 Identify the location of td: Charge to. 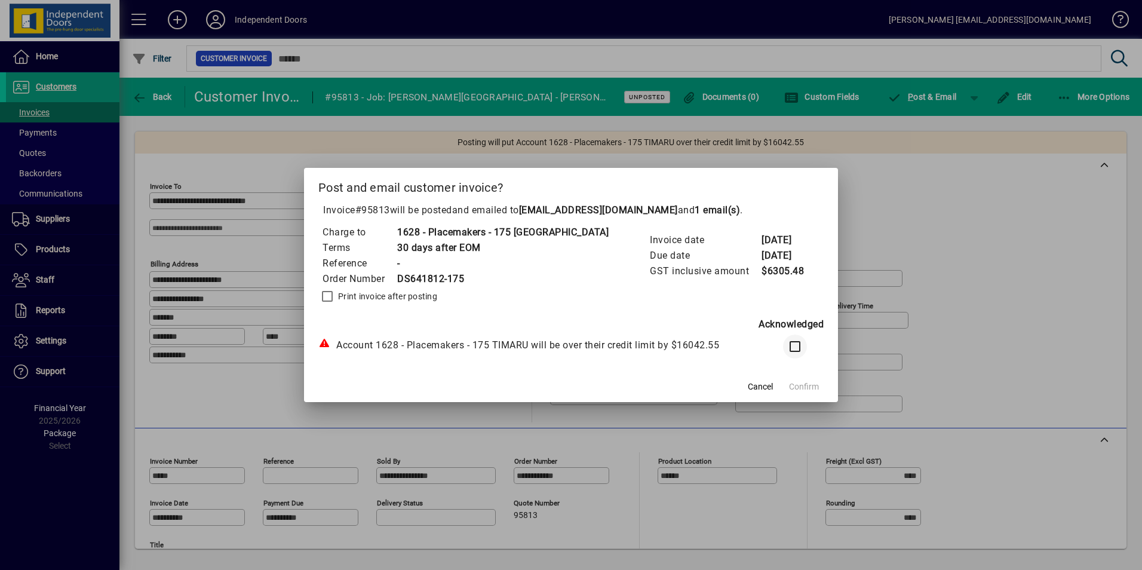
(359, 232).